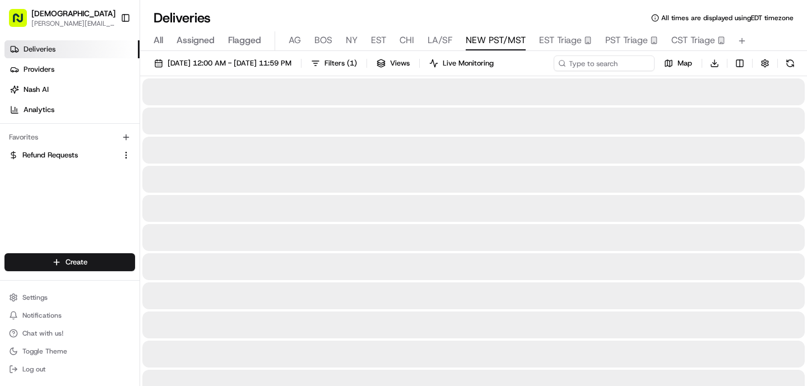 The width and height of the screenshot is (807, 386). What do you see at coordinates (21, 117) in the screenshot?
I see `img: 1736555255976-a54dd68f-1ca7-489b-9aae-adbdc363a1c4` at bounding box center [21, 117].